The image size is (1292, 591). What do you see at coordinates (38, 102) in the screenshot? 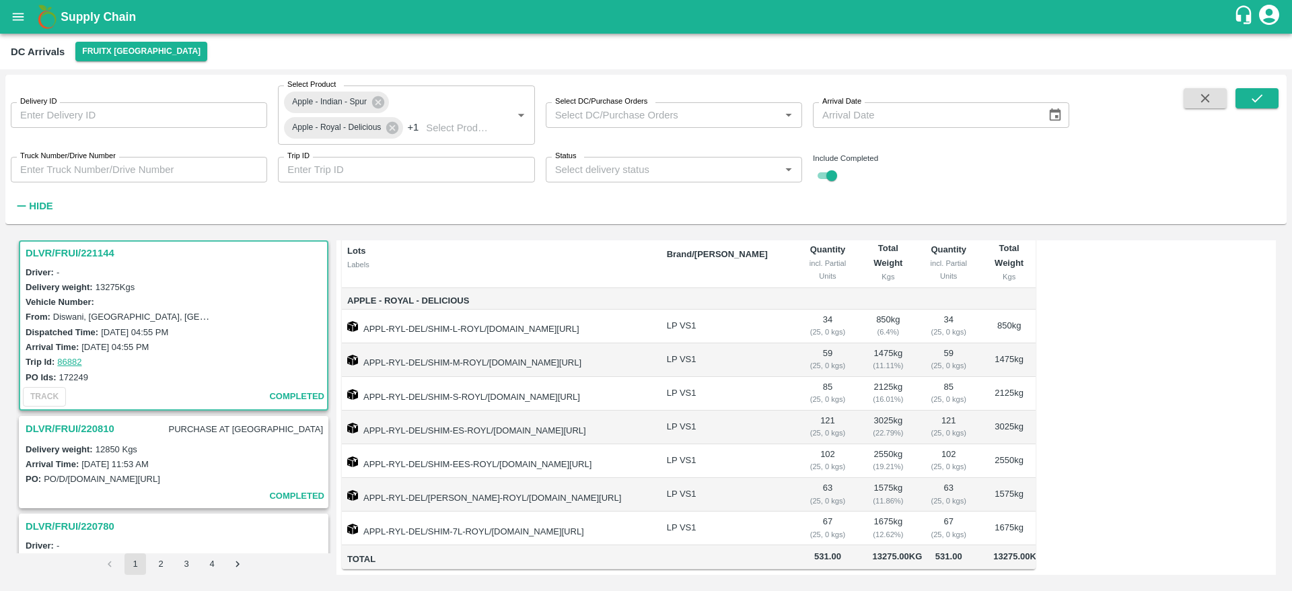
I see `label: Delivery ID` at bounding box center [38, 102].